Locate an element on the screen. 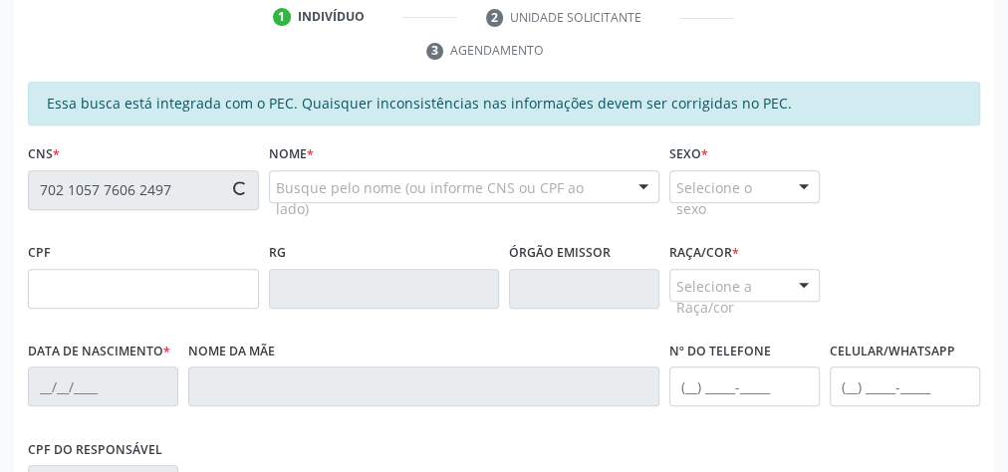 This screenshot has height=472, width=1008. label: Data de nascimento is located at coordinates (99, 352).